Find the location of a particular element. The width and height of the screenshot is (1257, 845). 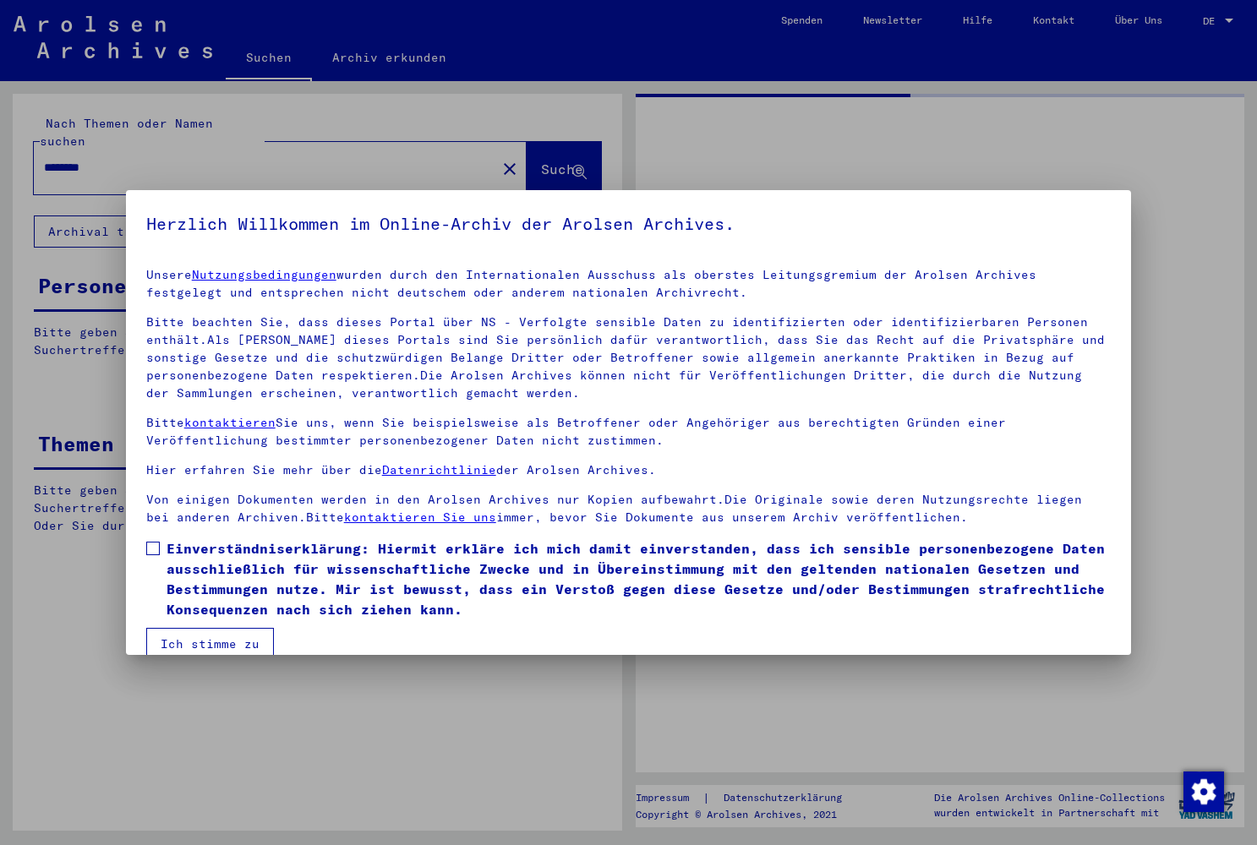

span: Einverständniserklärung: Hiermit erkläre ich mich damit einverstanden, dass ich sensible personen... is located at coordinates (639, 579).